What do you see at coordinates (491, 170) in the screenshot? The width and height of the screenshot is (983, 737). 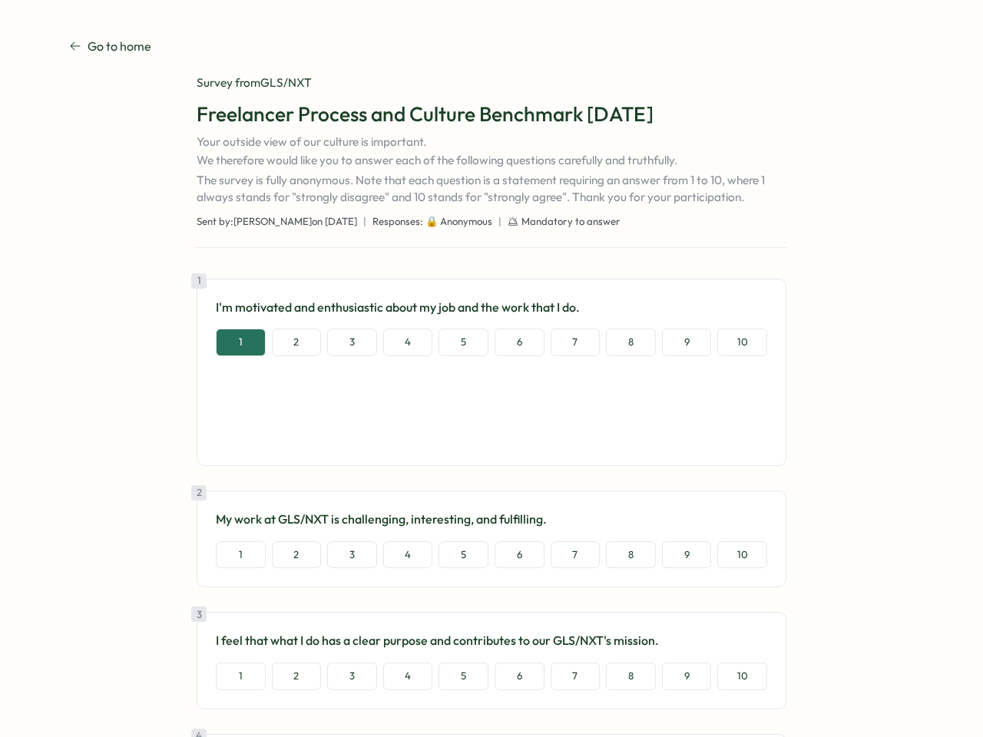 I see `p: Your outside view of our culture is important. We therefore would like you to answer each of the ...` at bounding box center [491, 170].